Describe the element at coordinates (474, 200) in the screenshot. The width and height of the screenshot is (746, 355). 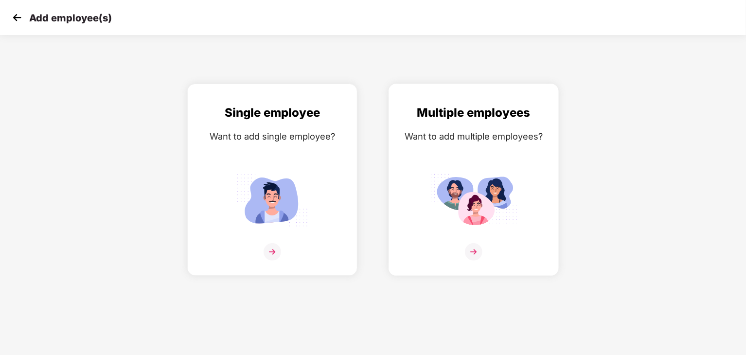
I see `img: svg+xml;base64,PHN2ZyB4bWxucz0iaHR0cDovL3d3dy53My5vcmcvMjAwMC9zdmciIGlkPSJNdWx0aXBsZV9lbXBsb3llZS...` at that location.